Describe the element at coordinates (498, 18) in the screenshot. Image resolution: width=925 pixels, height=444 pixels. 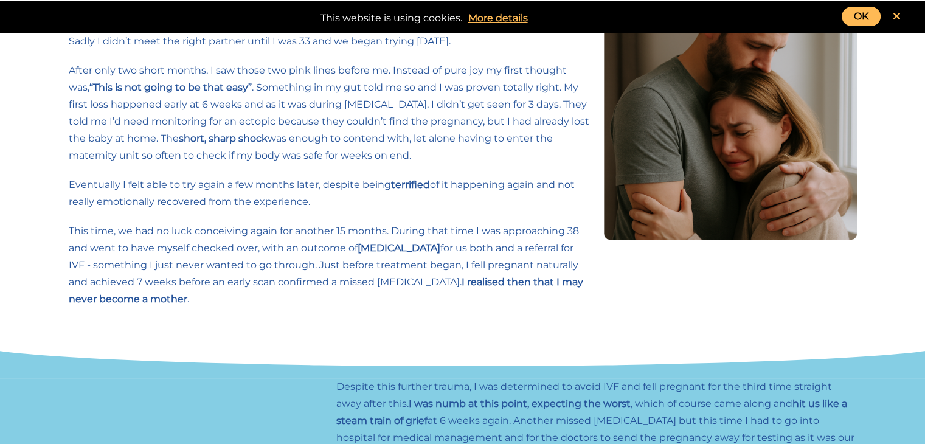
I see `a: More details` at that location.